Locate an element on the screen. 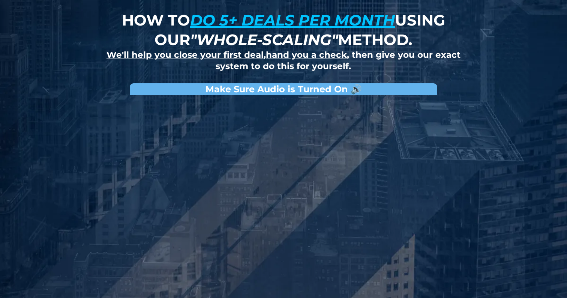 The image size is (567, 298). strong: How to using our method. is located at coordinates (284, 30).